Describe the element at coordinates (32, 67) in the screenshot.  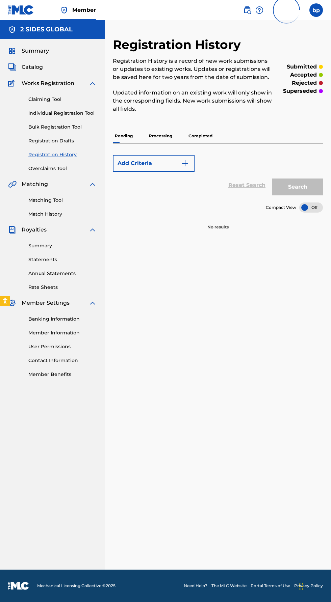
I see `span: Catalog` at that location.